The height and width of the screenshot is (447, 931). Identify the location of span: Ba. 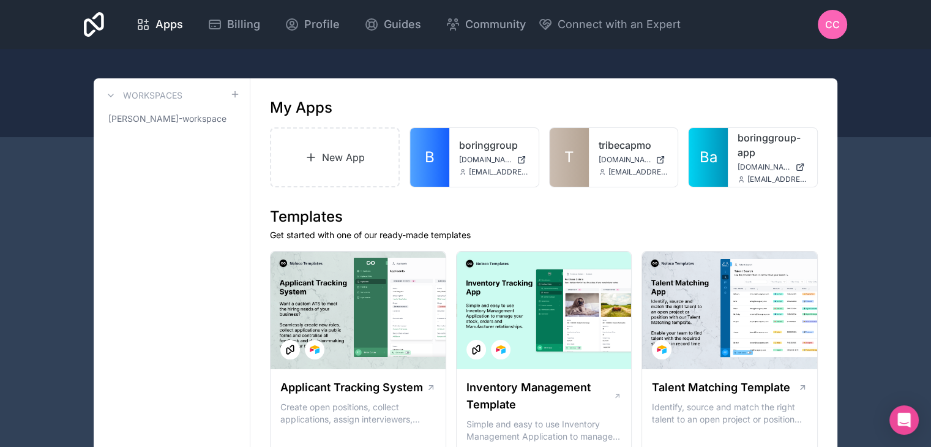
(708, 157).